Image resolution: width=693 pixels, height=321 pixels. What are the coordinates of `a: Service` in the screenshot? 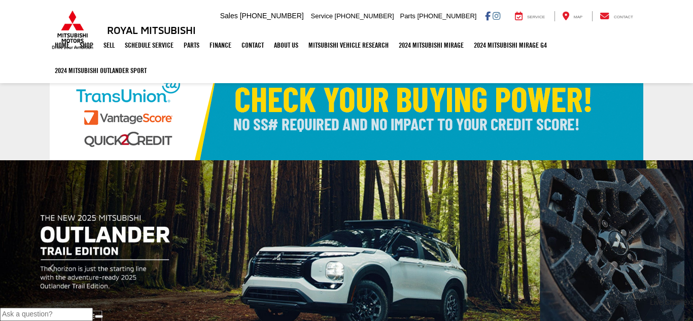 It's located at (530, 16).